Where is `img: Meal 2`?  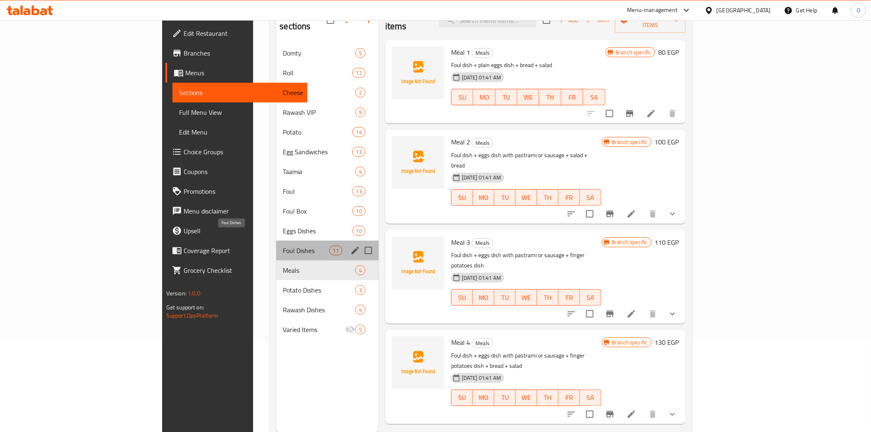
img: Meal 2 is located at coordinates (418, 163).